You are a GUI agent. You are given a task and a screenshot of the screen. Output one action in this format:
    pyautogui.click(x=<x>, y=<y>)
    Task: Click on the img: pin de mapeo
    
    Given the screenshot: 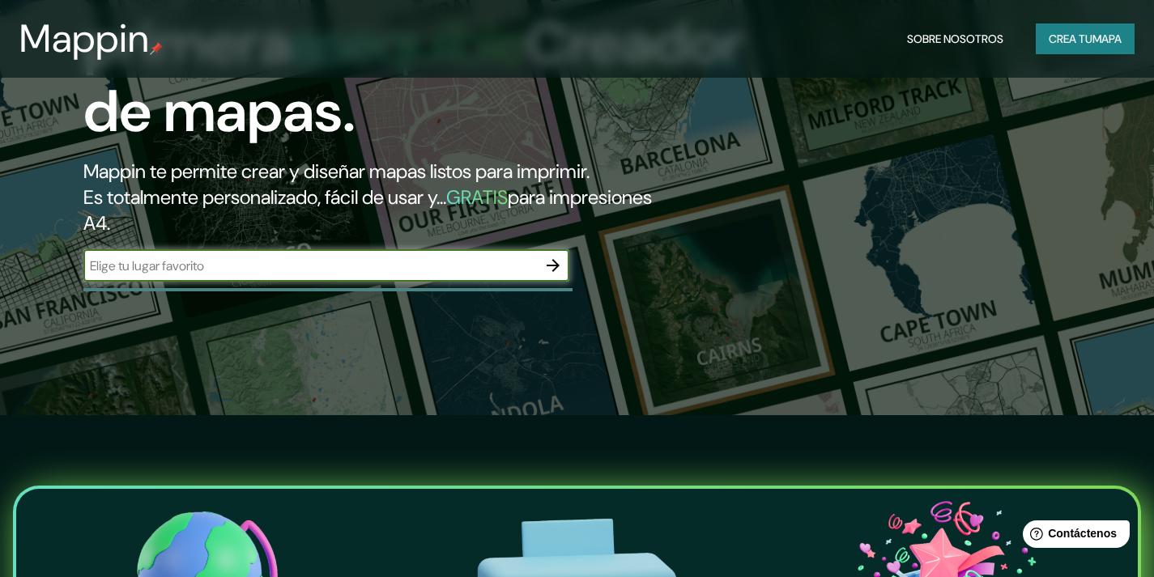 What is the action you would take?
    pyautogui.click(x=156, y=49)
    